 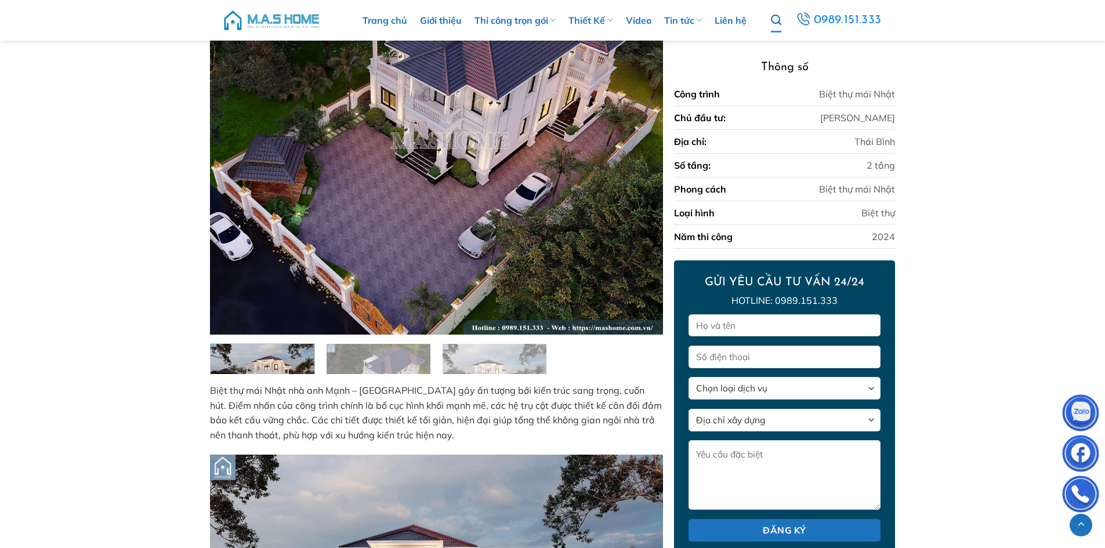 What do you see at coordinates (494, 371) in the screenshot?
I see `img: Biệt thự mái Nhật - Anh Mạnh - Thái Bình 9` at bounding box center [494, 371].